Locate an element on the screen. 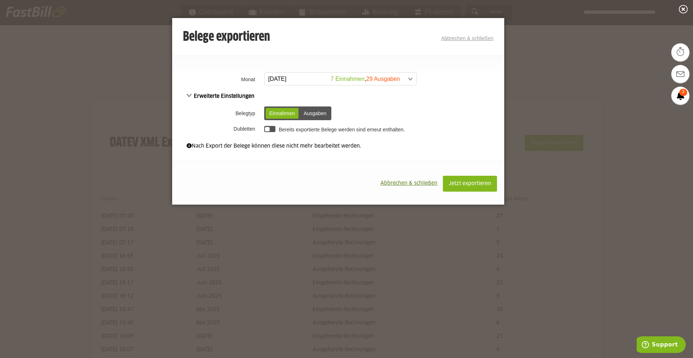 The width and height of the screenshot is (693, 358). span: Support is located at coordinates (28, 8).